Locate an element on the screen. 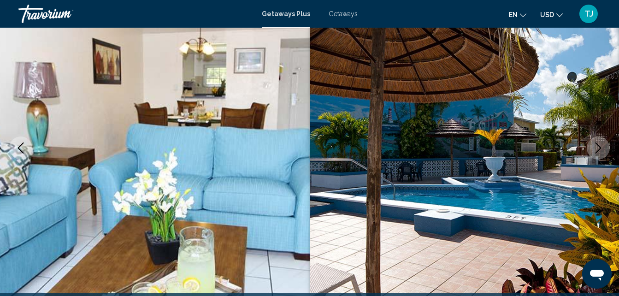 This screenshot has width=619, height=296. button: Next image is located at coordinates (598, 148).